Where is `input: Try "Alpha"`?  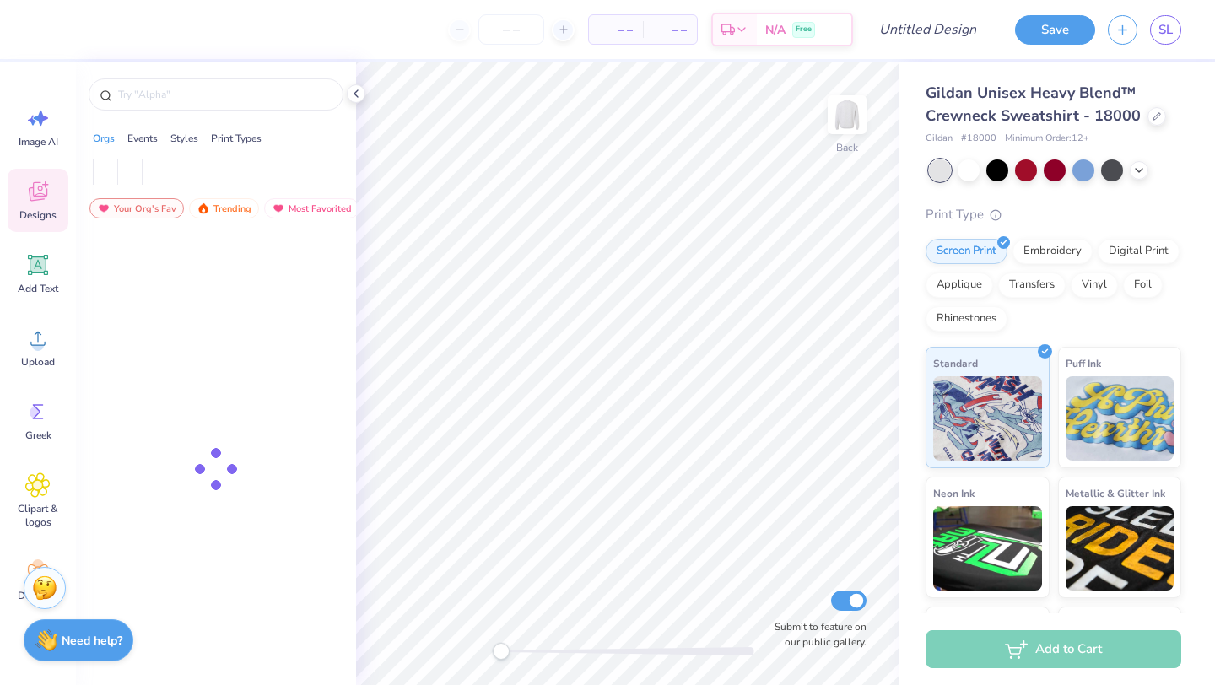 input: Try "Alpha" is located at coordinates (224, 95).